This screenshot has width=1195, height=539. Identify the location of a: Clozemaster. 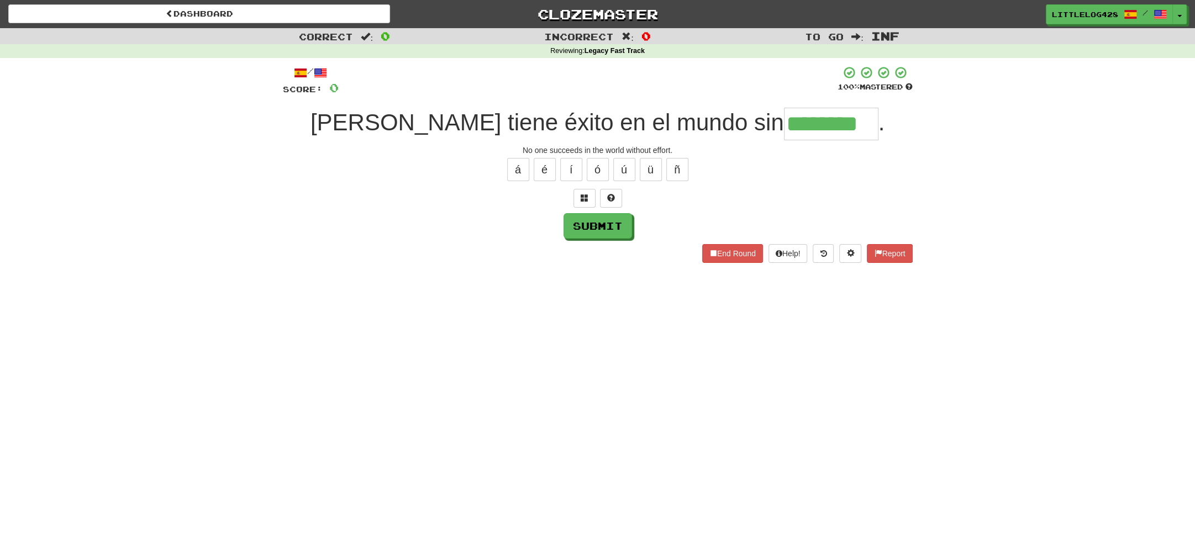
(597, 14).